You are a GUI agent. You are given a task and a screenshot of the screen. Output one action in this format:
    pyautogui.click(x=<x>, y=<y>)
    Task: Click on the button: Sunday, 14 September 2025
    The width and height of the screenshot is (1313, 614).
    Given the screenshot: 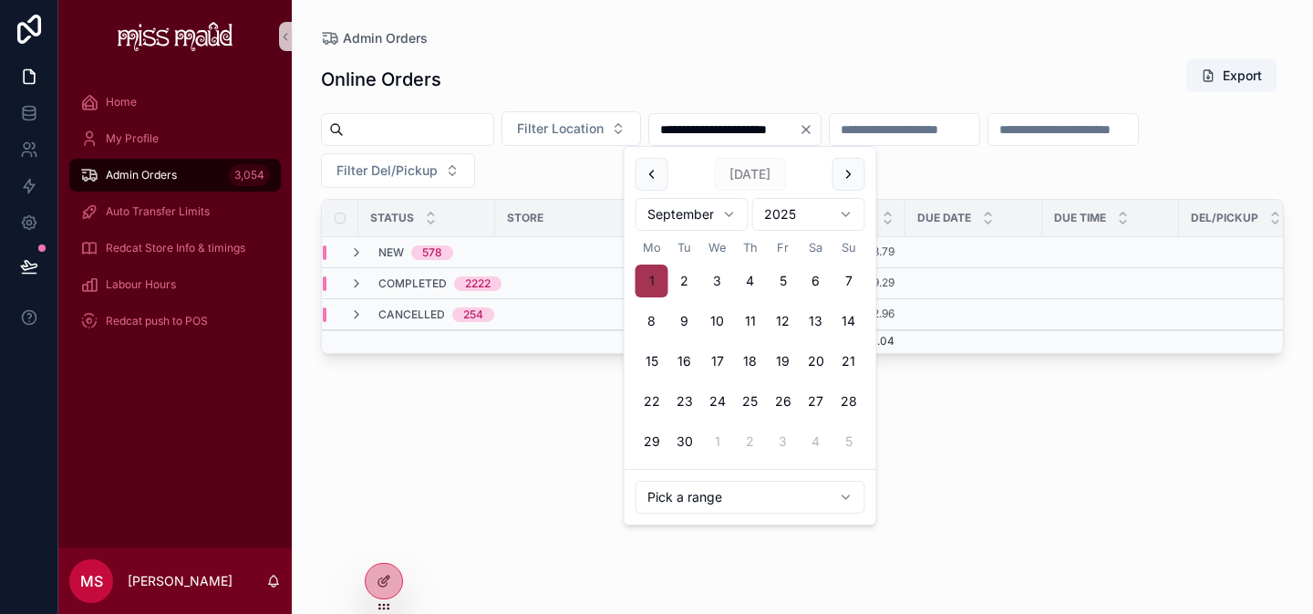 What is the action you would take?
    pyautogui.click(x=849, y=321)
    